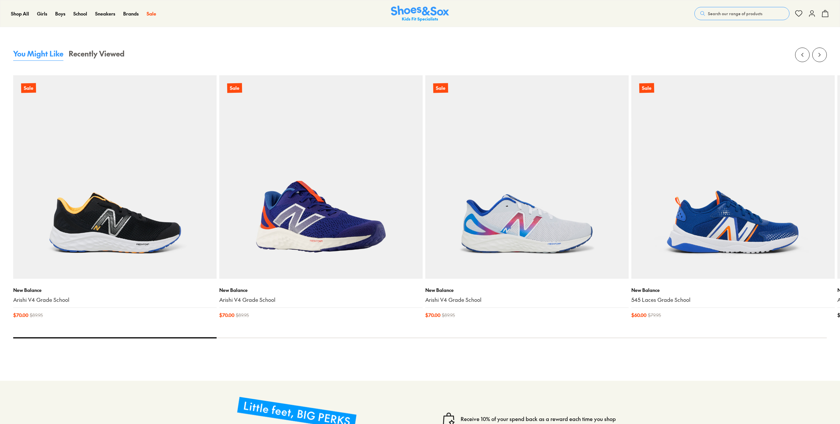  What do you see at coordinates (105, 14) in the screenshot?
I see `span: Sneakers` at bounding box center [105, 14].